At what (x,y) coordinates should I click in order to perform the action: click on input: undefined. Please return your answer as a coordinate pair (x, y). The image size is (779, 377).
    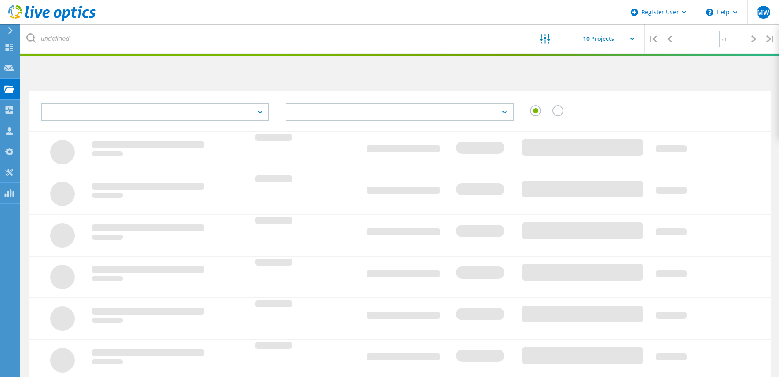
    Looking at the image, I should click on (267, 39).